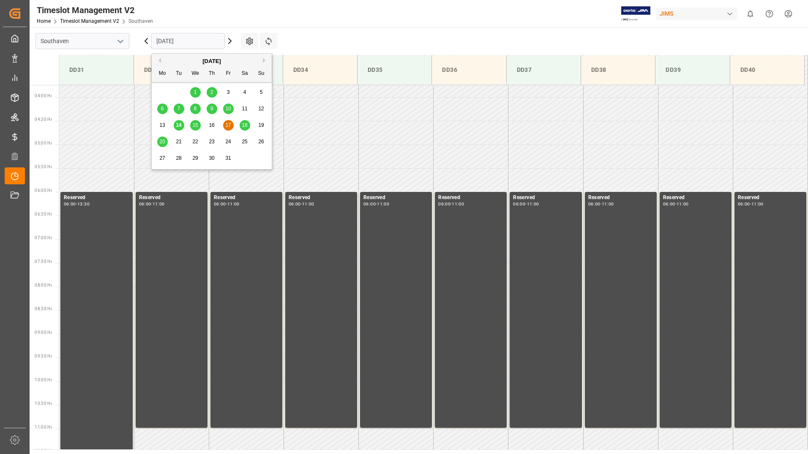 This screenshot has width=808, height=454. What do you see at coordinates (188, 41) in the screenshot?
I see `input: DD.MM.YYYY` at bounding box center [188, 41].